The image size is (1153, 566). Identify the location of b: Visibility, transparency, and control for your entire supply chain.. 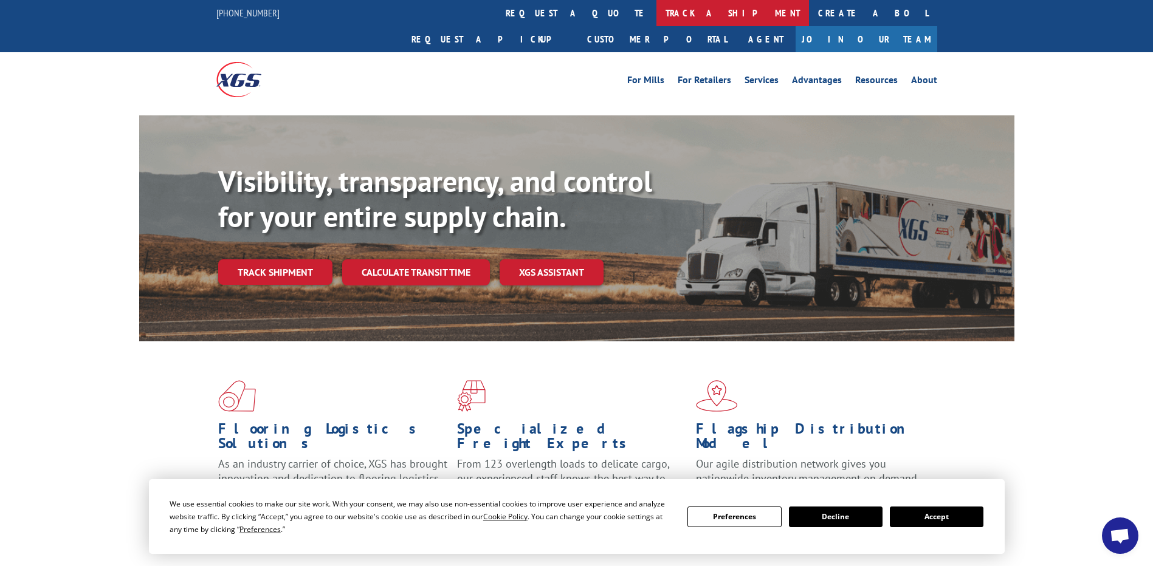
(435, 199).